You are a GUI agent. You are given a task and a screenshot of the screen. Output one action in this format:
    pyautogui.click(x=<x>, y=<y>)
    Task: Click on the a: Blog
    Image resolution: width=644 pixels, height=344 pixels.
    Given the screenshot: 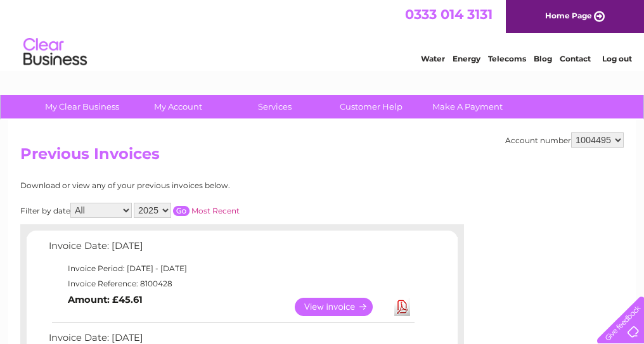 What is the action you would take?
    pyautogui.click(x=543, y=58)
    